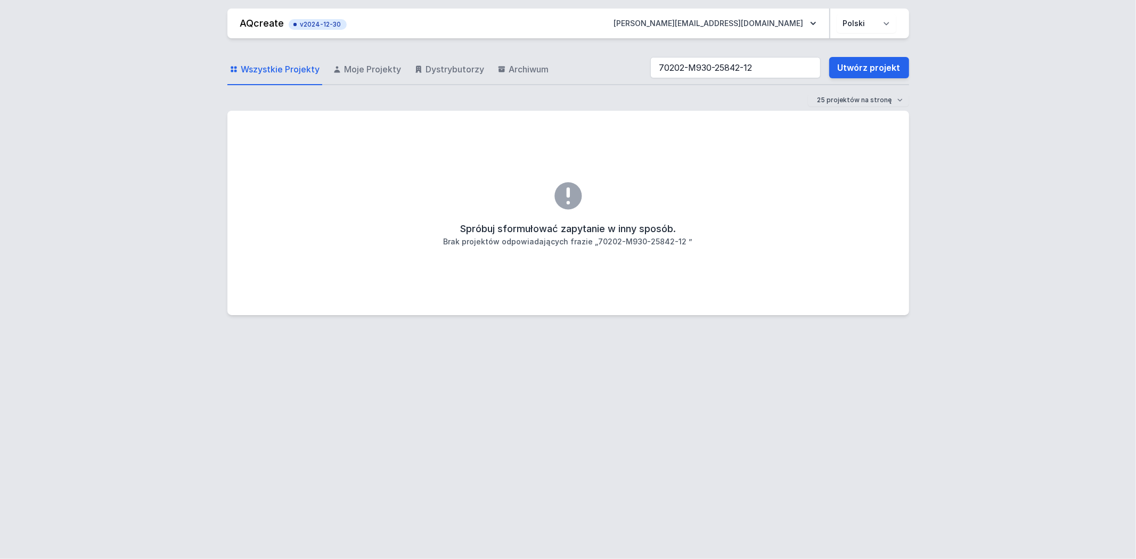  I want to click on a: AQcreate, so click(262, 23).